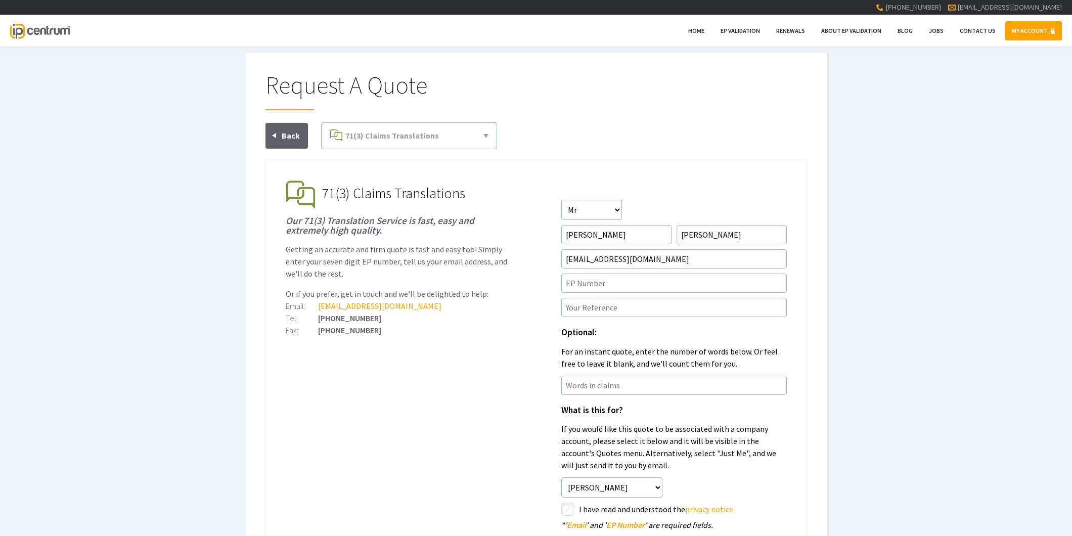 Image resolution: width=1072 pixels, height=536 pixels. What do you see at coordinates (674, 411) in the screenshot?
I see `h1: What is this for?` at bounding box center [674, 411].